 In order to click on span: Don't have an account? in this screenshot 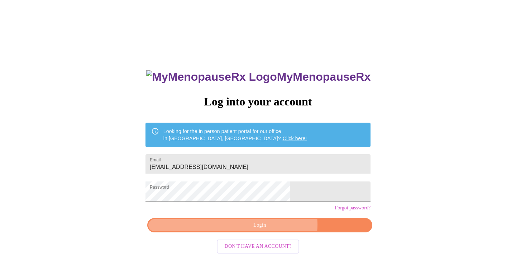, I will do `click(258, 246)`.